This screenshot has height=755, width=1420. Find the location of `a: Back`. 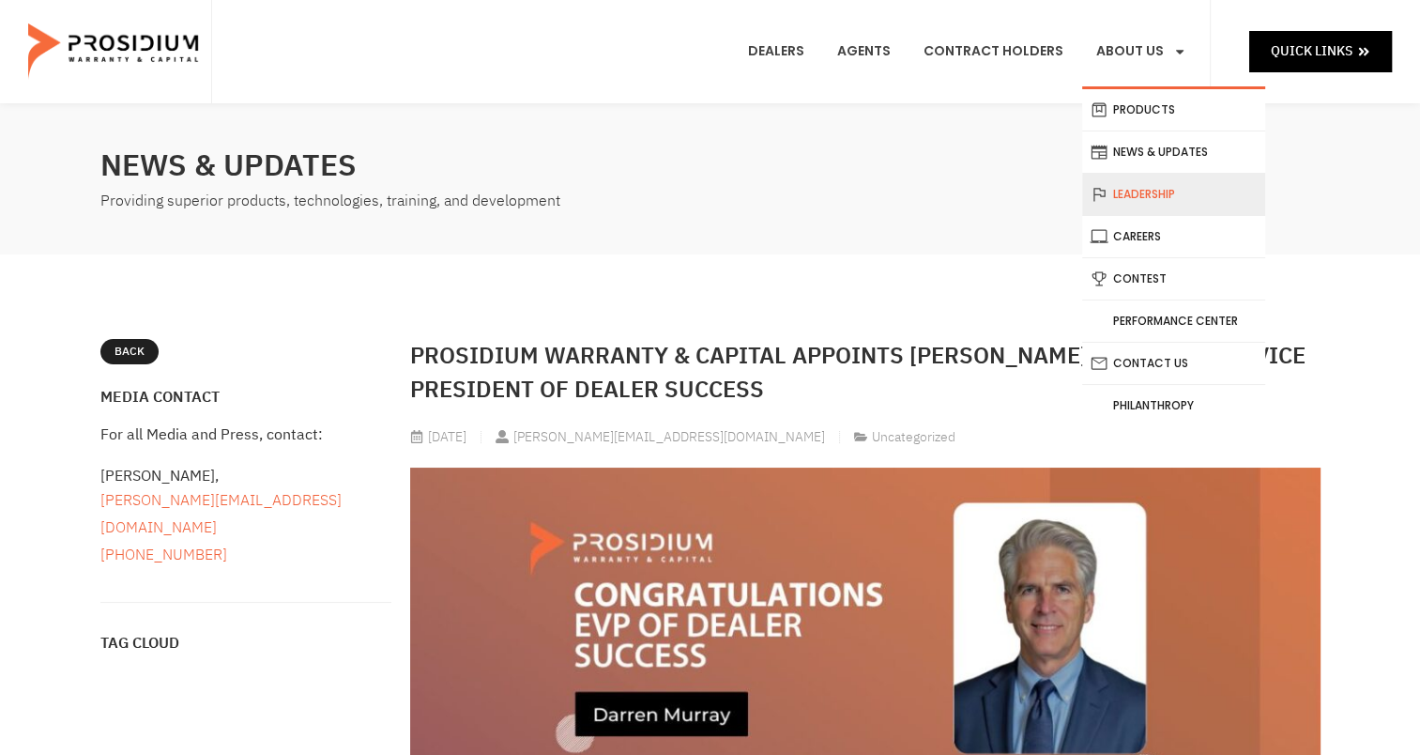

a: Back is located at coordinates (130, 352).